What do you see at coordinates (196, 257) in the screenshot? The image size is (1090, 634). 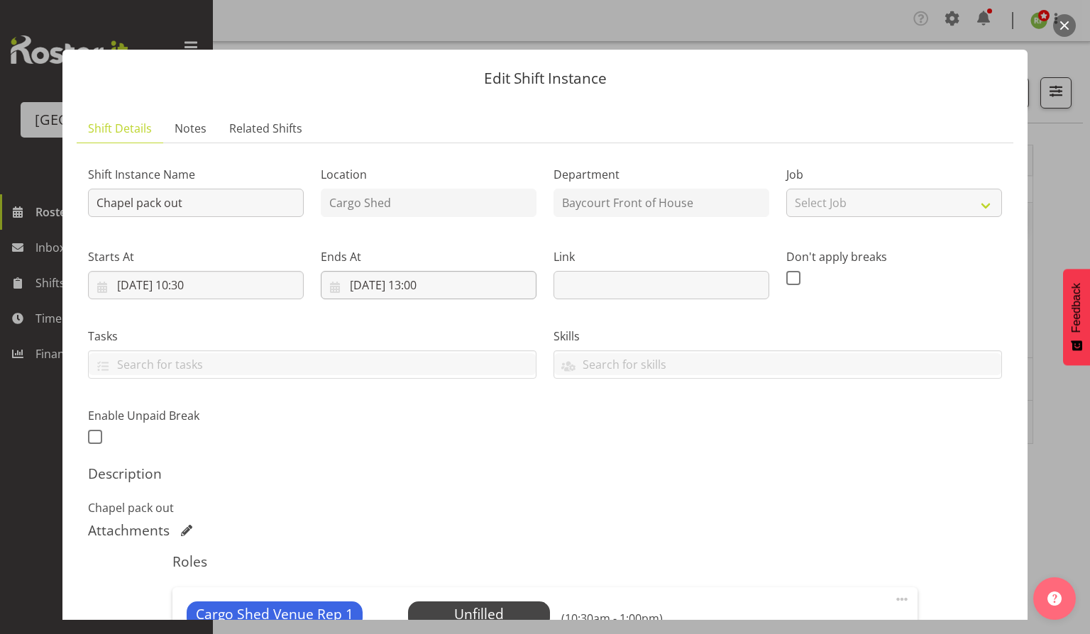 I see `label: Starts At` at bounding box center [196, 257].